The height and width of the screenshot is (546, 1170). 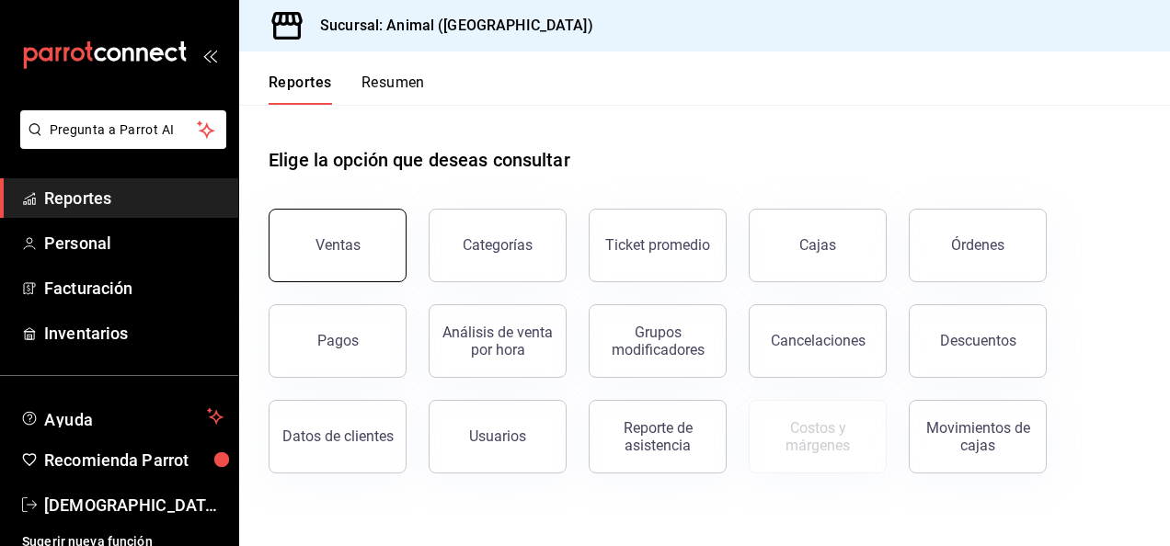 I want to click on div: Análisis de venta por hora, so click(x=498, y=341).